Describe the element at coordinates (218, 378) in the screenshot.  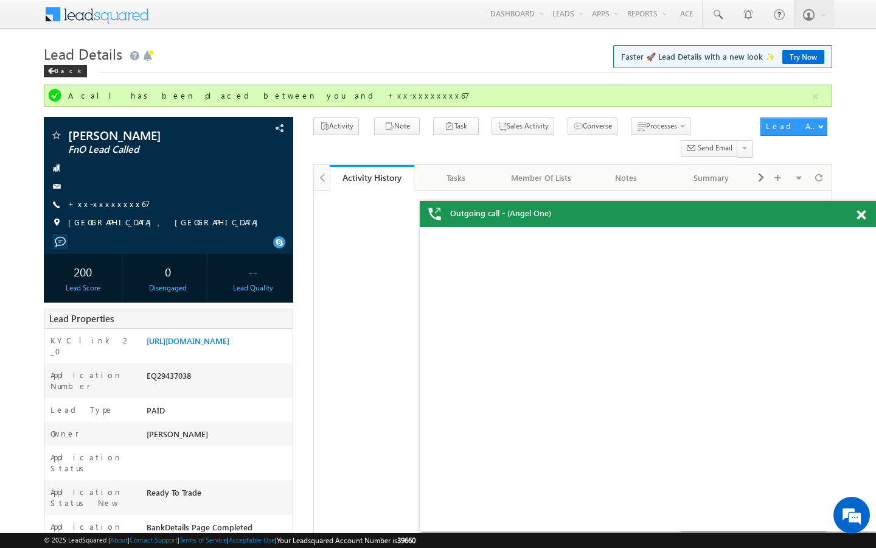
I see `div: EQ29437038` at that location.